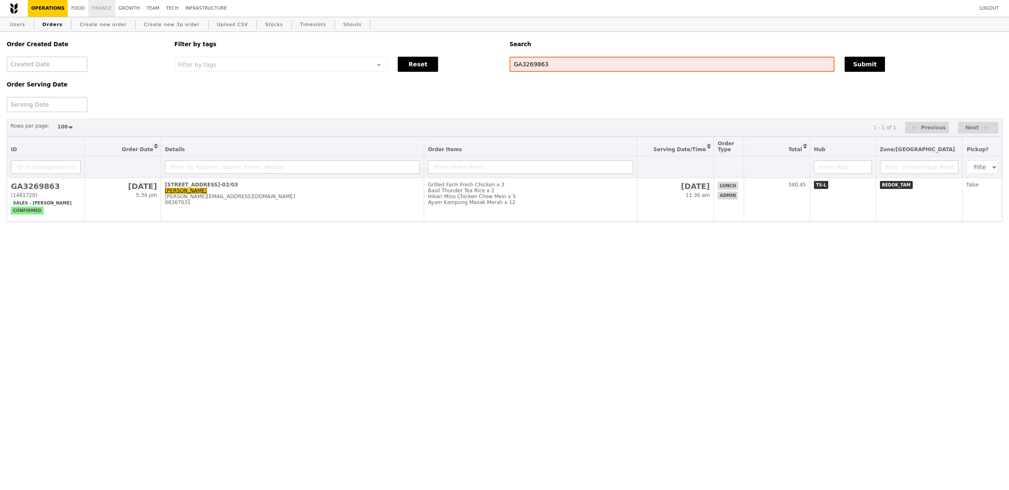 This screenshot has width=1009, height=490. Describe the element at coordinates (445, 150) in the screenshot. I see `span: Order Items` at that location.